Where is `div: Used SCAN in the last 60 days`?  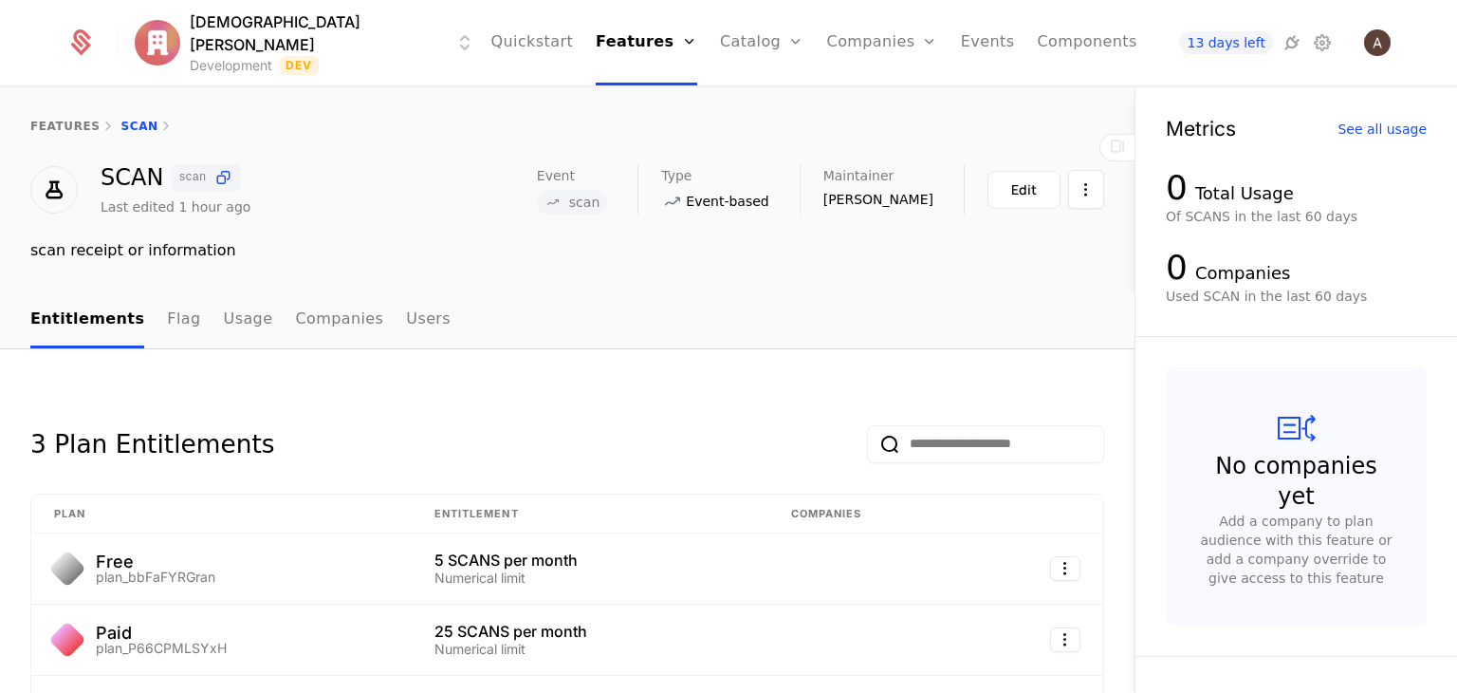
div: Used SCAN in the last 60 days is located at coordinates (1296, 296).